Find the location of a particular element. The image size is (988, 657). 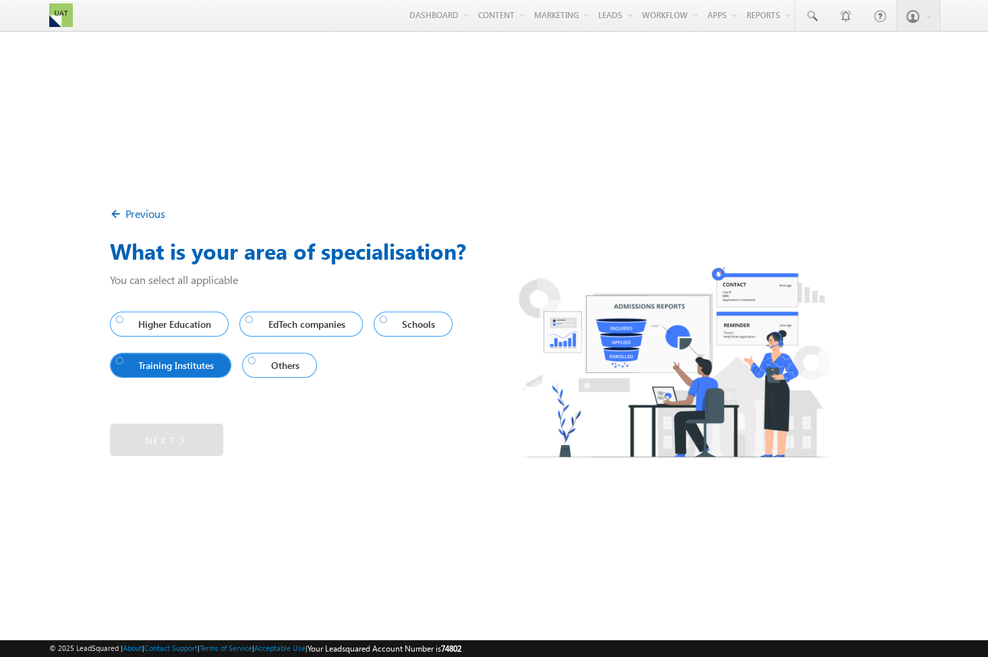

p: You can select all applicable is located at coordinates (494, 279).